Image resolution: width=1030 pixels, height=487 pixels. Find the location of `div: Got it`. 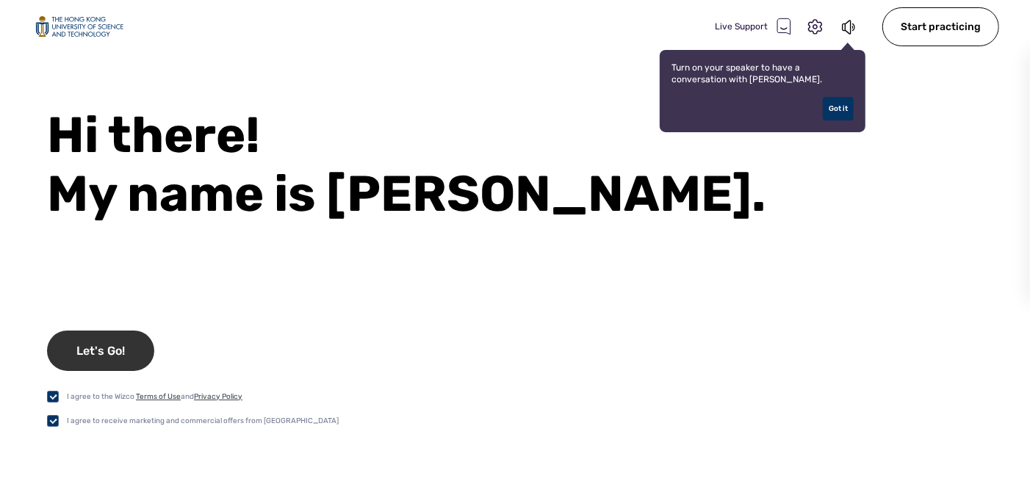

div: Got it is located at coordinates (838, 109).